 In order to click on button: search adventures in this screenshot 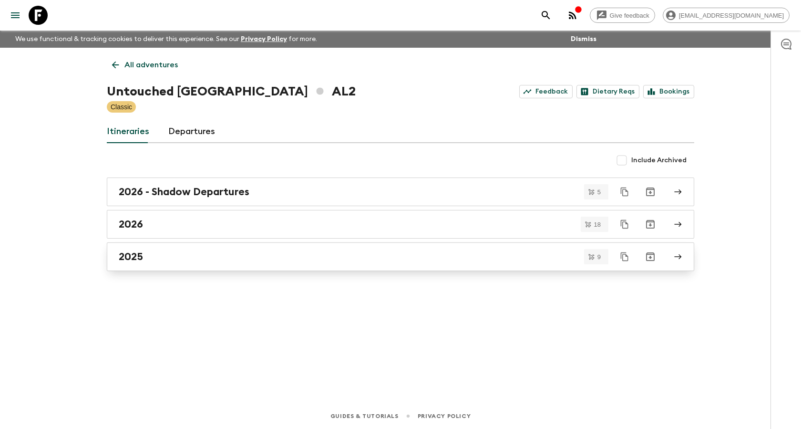, I will do `click(546, 15)`.